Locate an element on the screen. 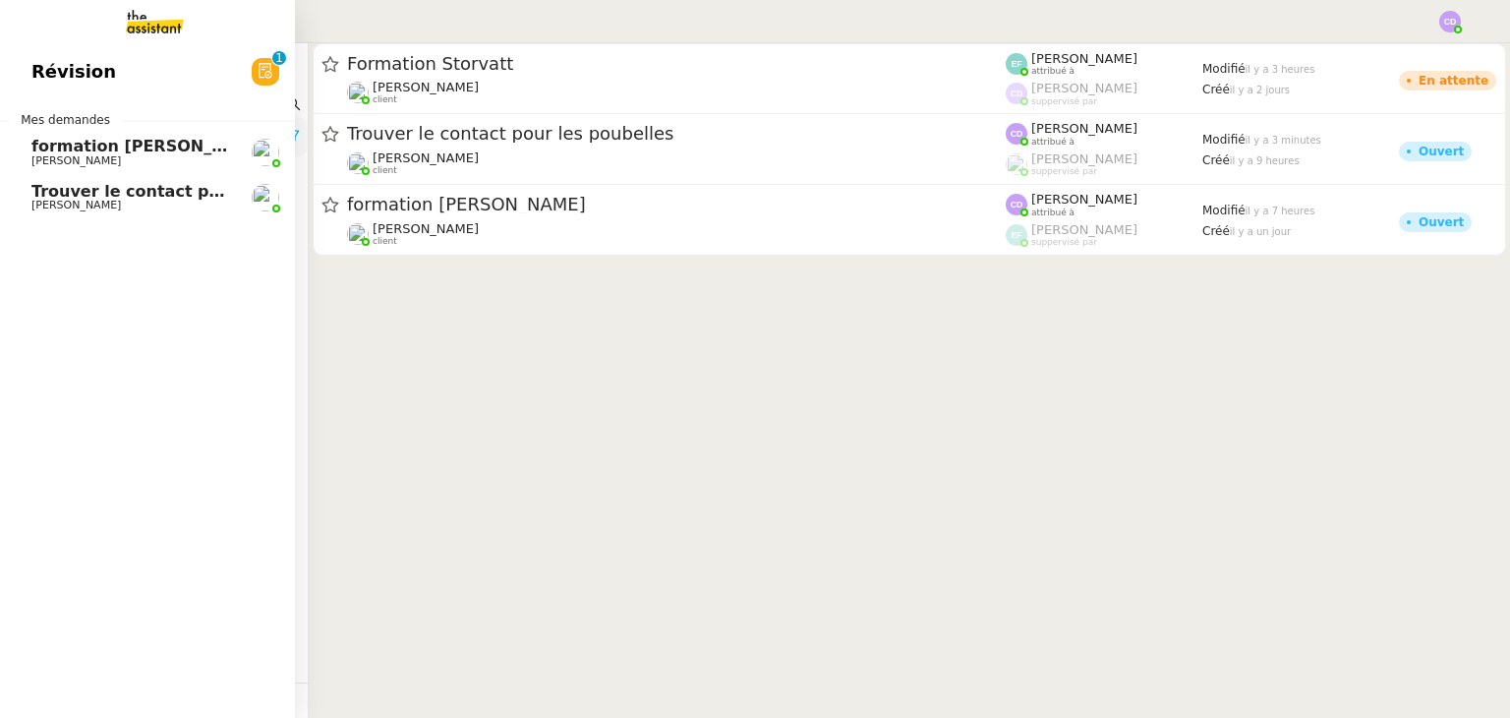 This screenshot has height=718, width=1510. span: il y a 9 heures is located at coordinates (1264, 160).